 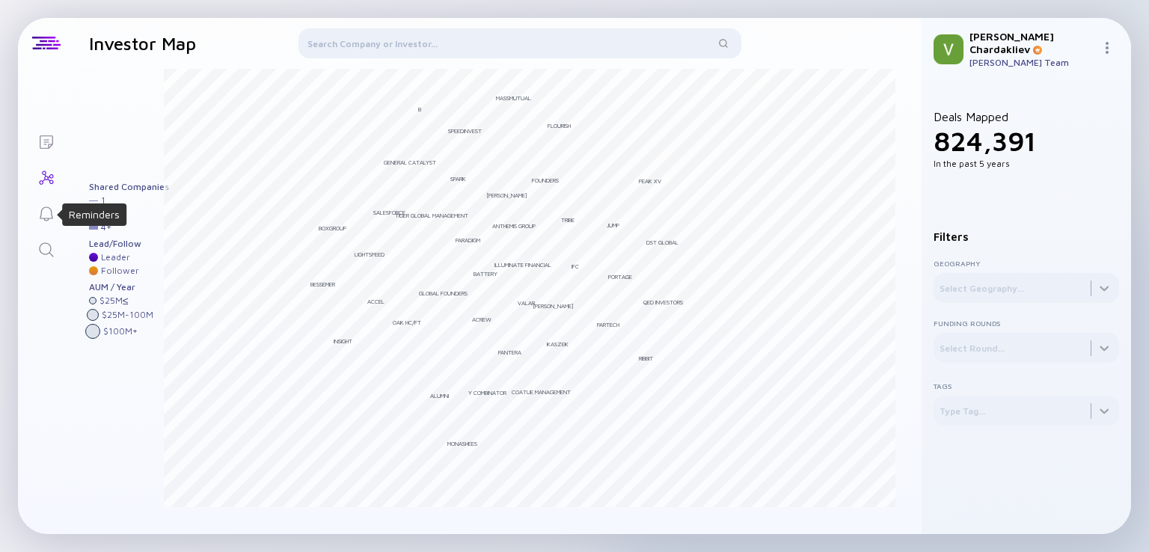 I want to click on div: Jump, so click(x=613, y=225).